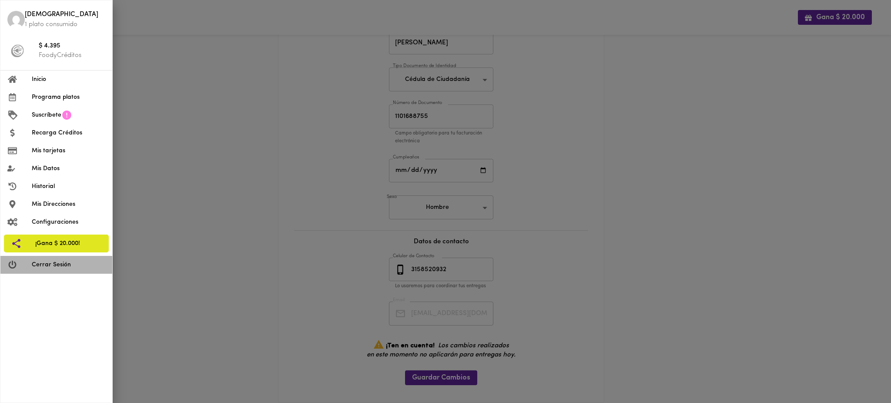  What do you see at coordinates (68, 97) in the screenshot?
I see `span: Programa platos` at bounding box center [68, 97].